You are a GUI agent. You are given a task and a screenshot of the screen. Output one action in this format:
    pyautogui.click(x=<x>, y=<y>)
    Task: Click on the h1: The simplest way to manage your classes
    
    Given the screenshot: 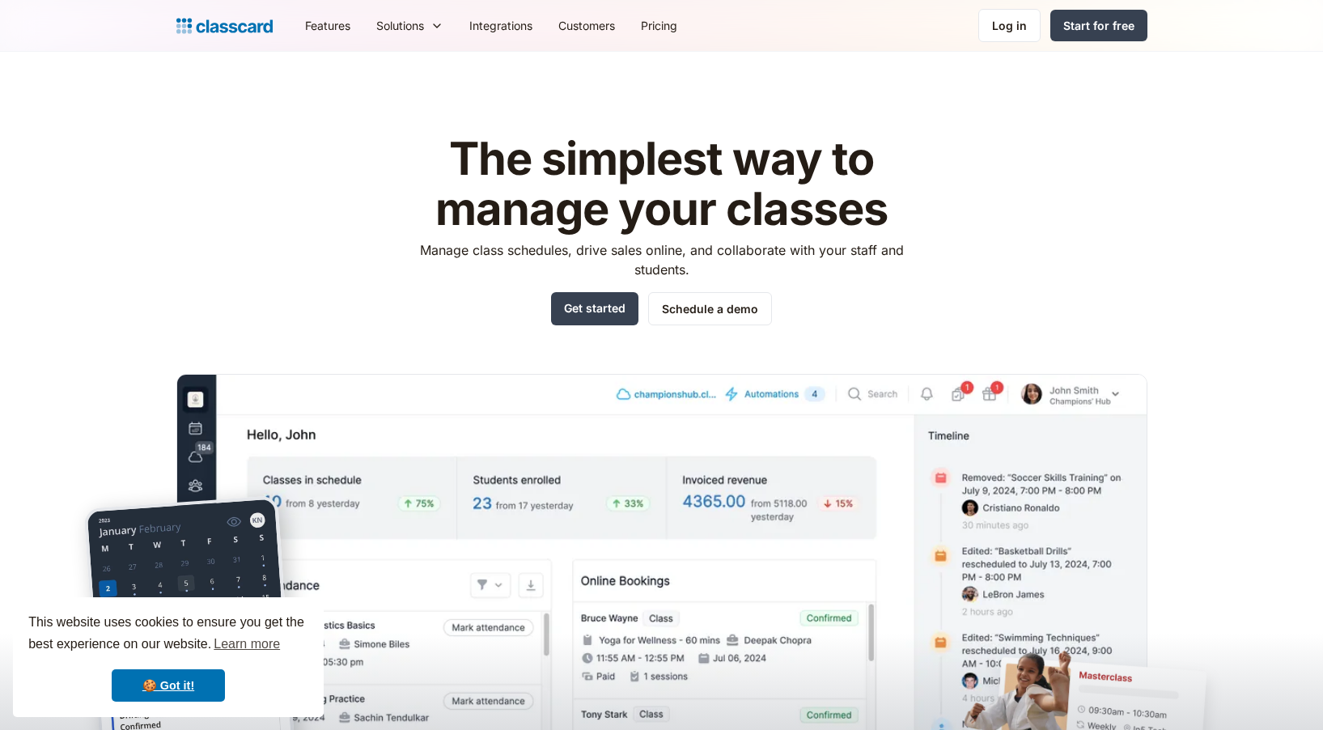 What is the action you would take?
    pyautogui.click(x=661, y=184)
    